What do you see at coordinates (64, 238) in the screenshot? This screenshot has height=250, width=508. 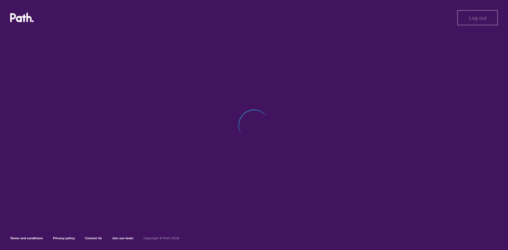 I see `a: Privacy policy` at bounding box center [64, 238].